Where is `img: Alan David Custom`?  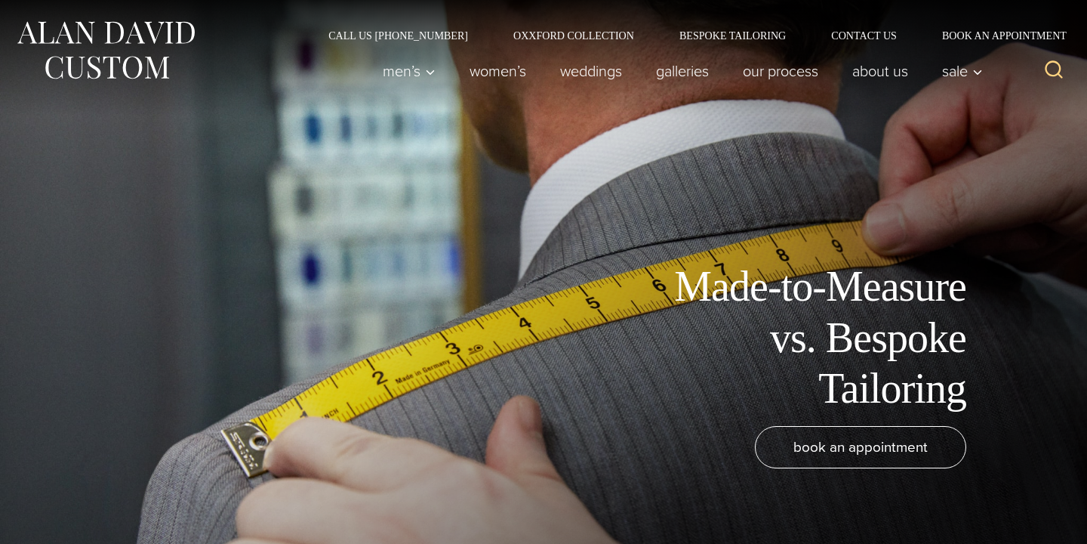
img: Alan David Custom is located at coordinates (106, 50).